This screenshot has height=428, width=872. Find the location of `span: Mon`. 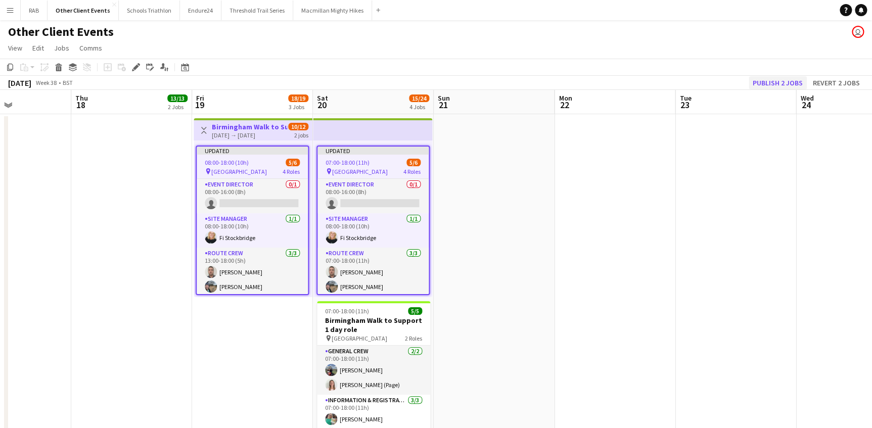

span: Mon is located at coordinates (565, 98).